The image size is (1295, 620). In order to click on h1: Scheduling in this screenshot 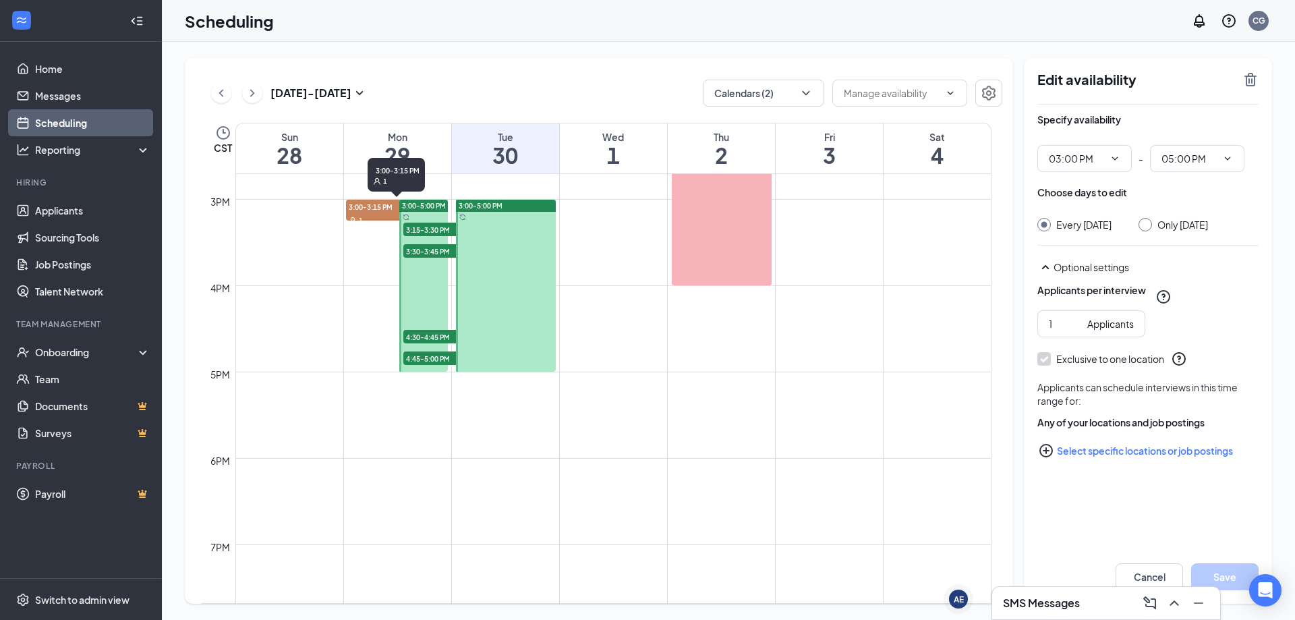, I will do `click(229, 21)`.